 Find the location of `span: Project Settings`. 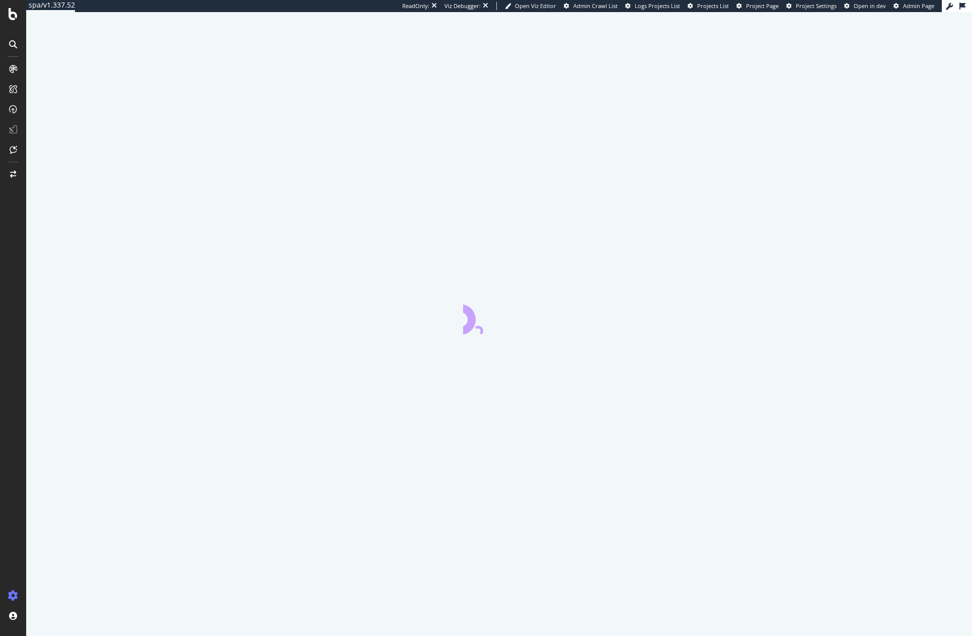

span: Project Settings is located at coordinates (816, 6).